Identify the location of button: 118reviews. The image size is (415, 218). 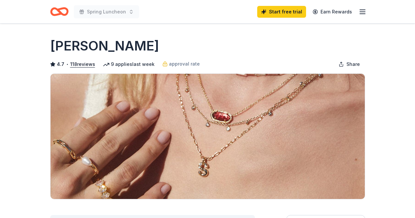
(83, 64).